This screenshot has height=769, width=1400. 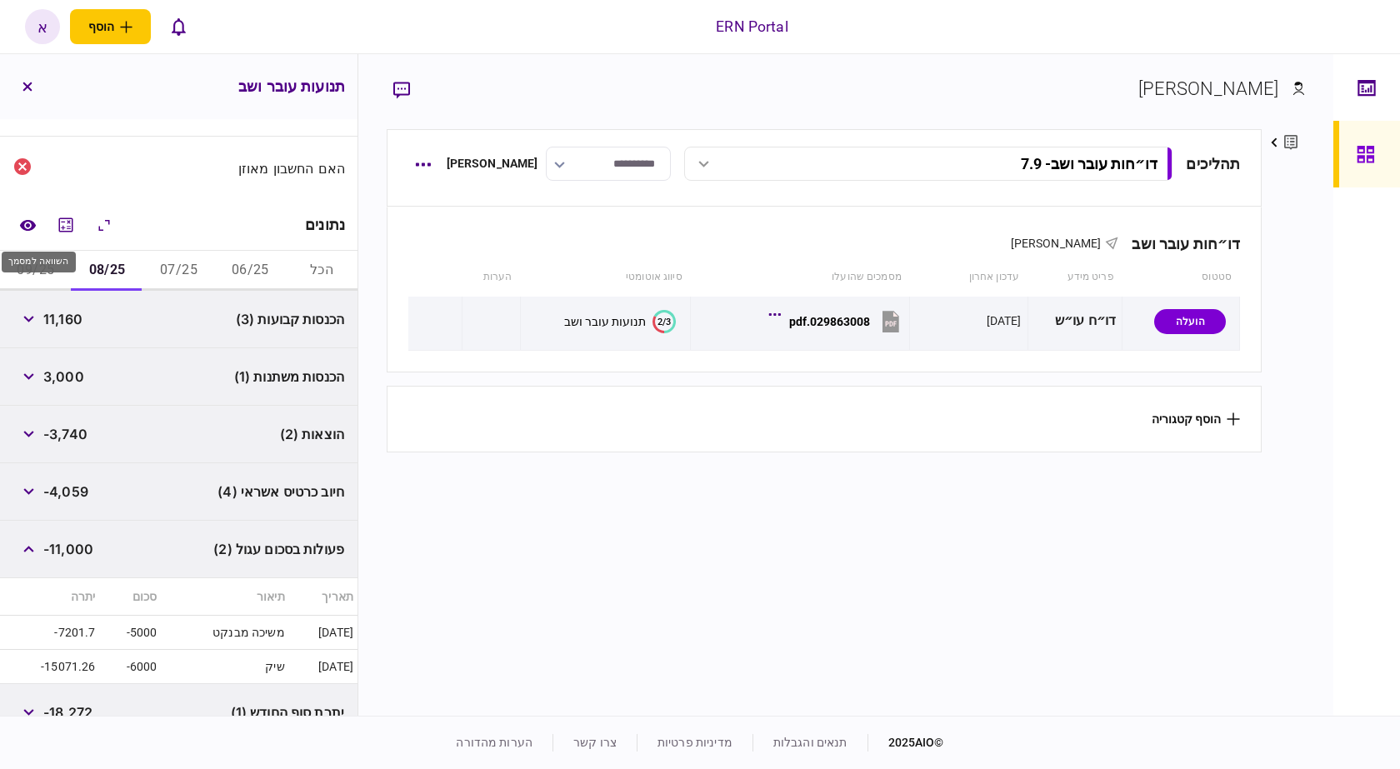 What do you see at coordinates (829, 322) in the screenshot?
I see `div: 029863008.pdf` at bounding box center [829, 322].